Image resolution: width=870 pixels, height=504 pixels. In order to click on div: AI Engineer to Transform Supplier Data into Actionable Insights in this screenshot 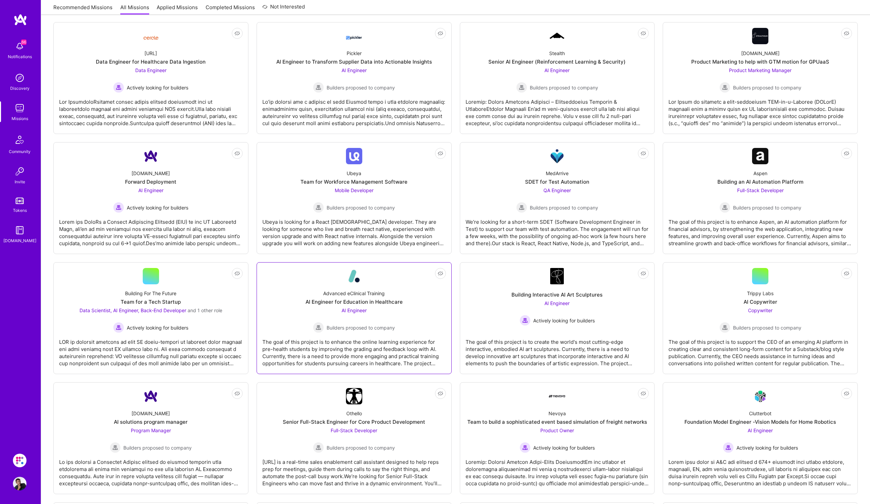, I will do `click(354, 62)`.